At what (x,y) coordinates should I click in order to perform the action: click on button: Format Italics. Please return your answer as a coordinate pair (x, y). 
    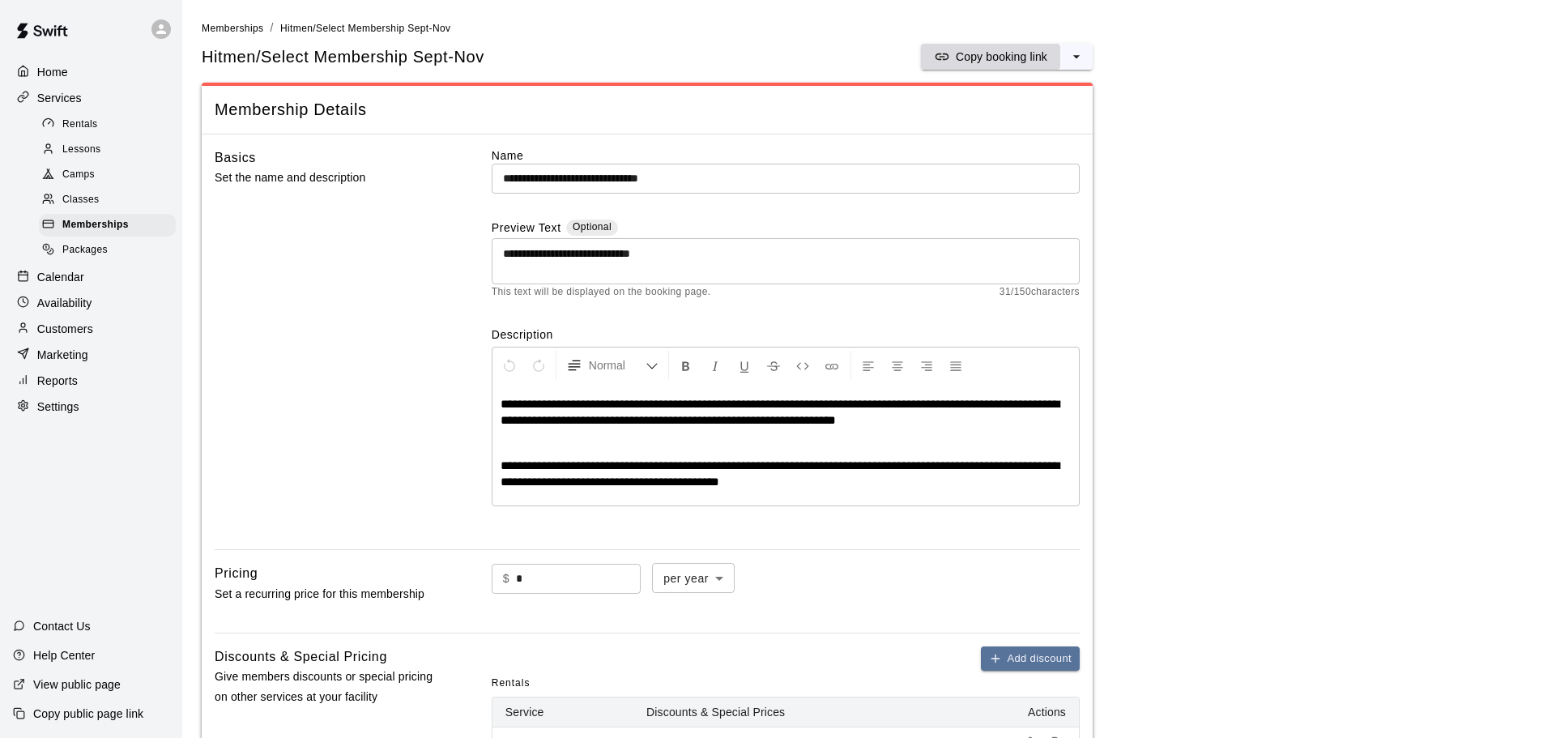
    Looking at the image, I should click on (715, 365).